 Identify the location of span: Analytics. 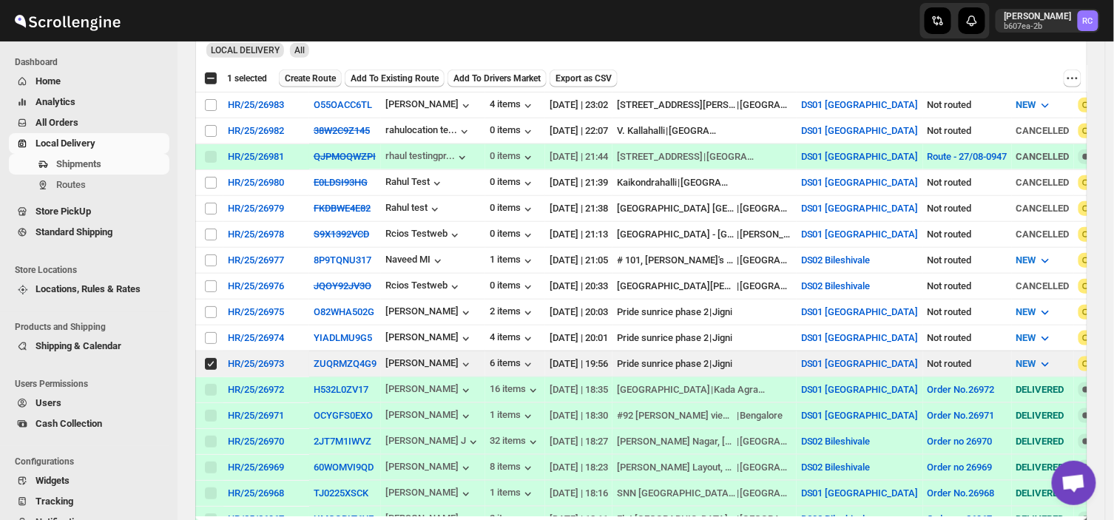
(55, 101).